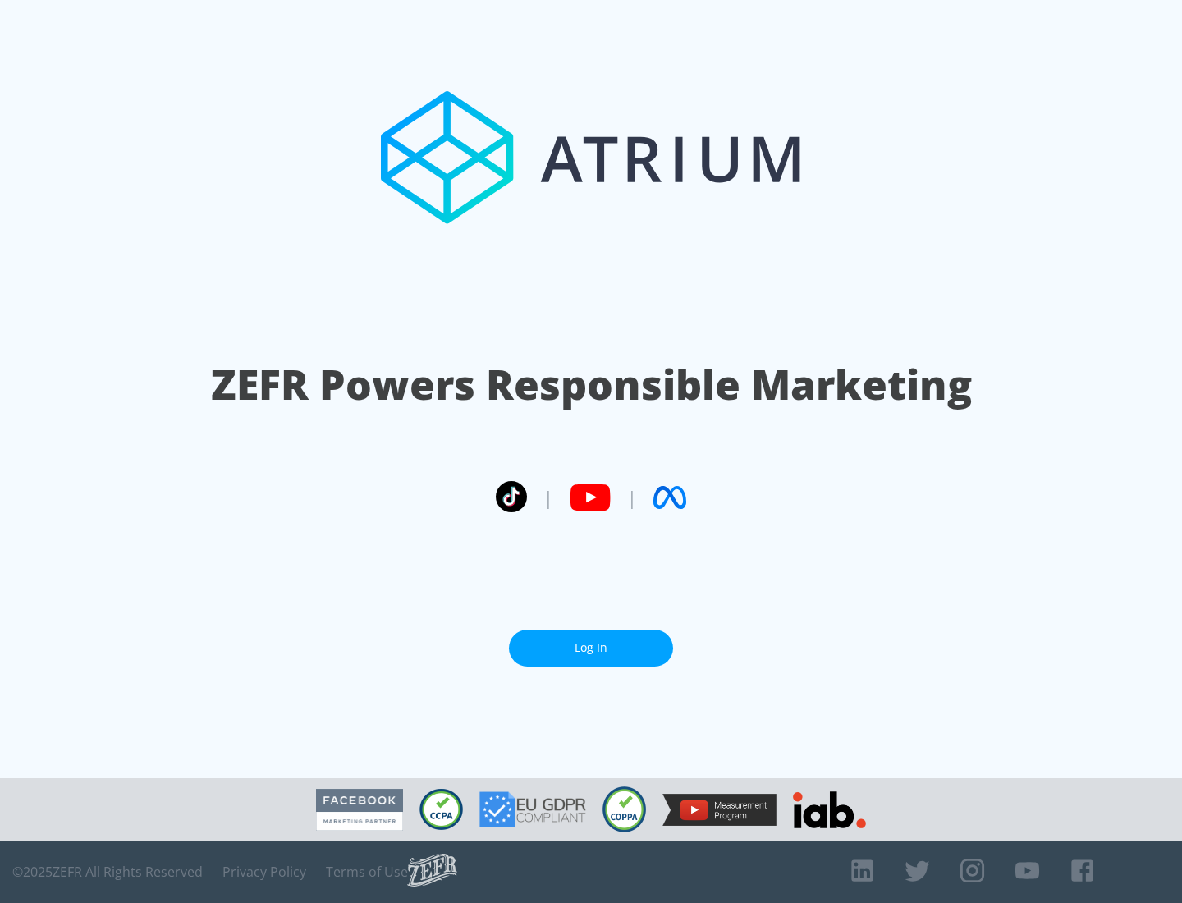  Describe the element at coordinates (829, 809) in the screenshot. I see `img: IAB` at that location.